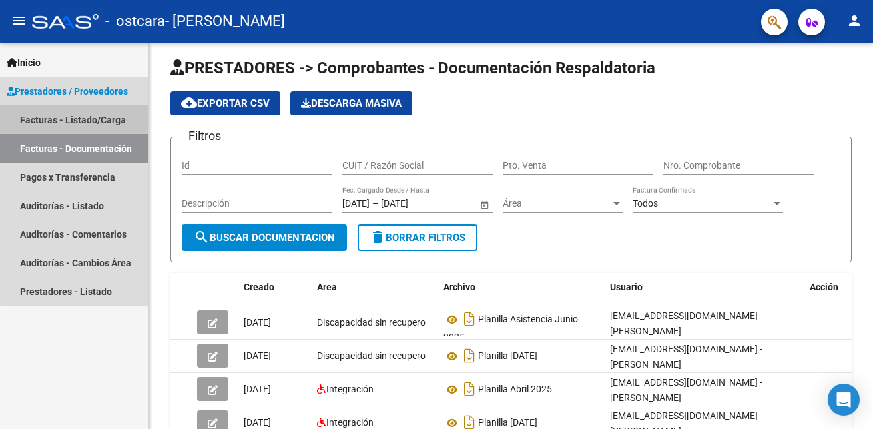 This screenshot has height=429, width=873. Describe the element at coordinates (351, 103) in the screenshot. I see `span: Descarga Masiva` at that location.